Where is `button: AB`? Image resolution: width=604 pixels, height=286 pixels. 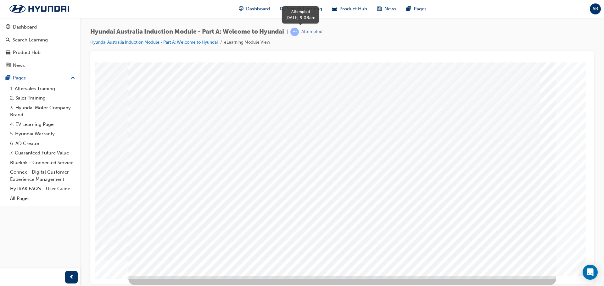 button: AB is located at coordinates (595, 9).